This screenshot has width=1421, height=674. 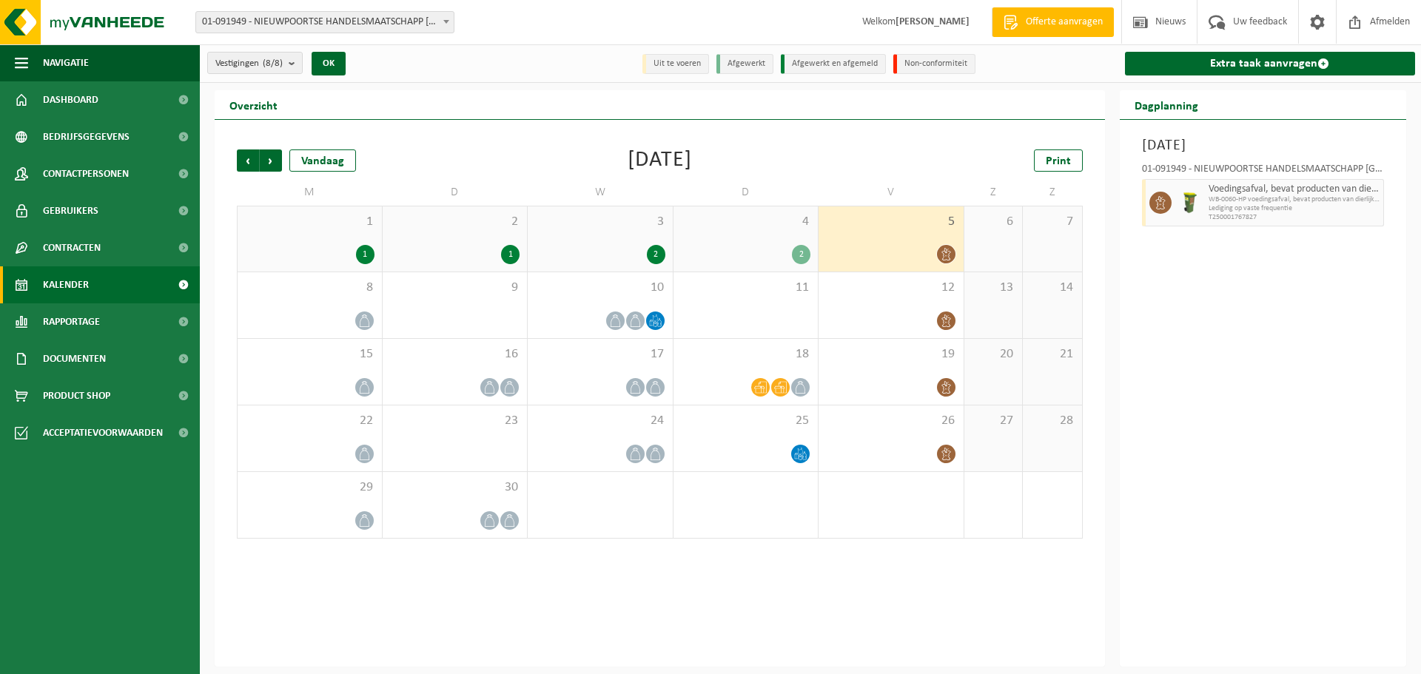 What do you see at coordinates (309, 488) in the screenshot?
I see `span: 29` at bounding box center [309, 488].